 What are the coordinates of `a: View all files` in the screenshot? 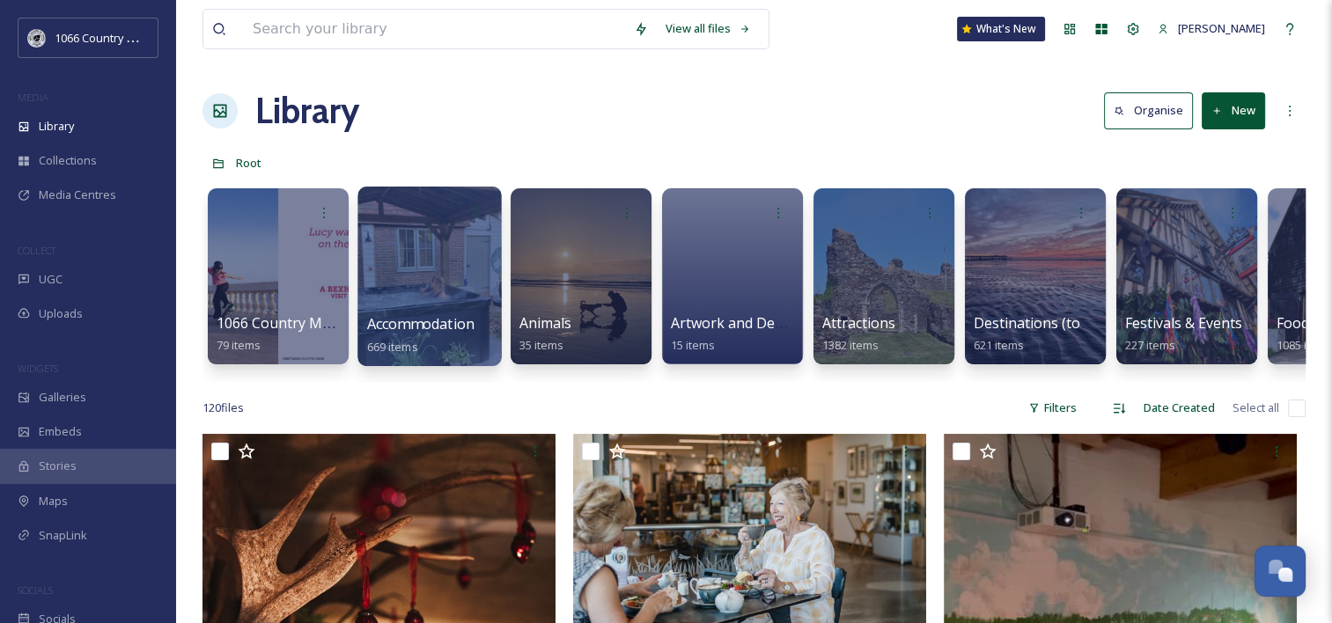 It's located at (708, 28).